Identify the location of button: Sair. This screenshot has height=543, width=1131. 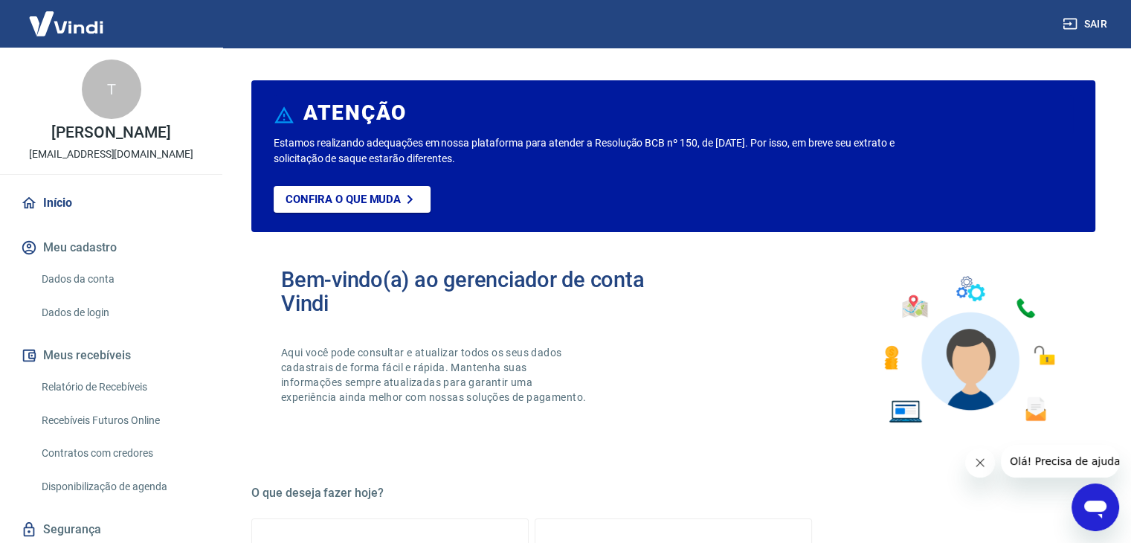
(1086, 24).